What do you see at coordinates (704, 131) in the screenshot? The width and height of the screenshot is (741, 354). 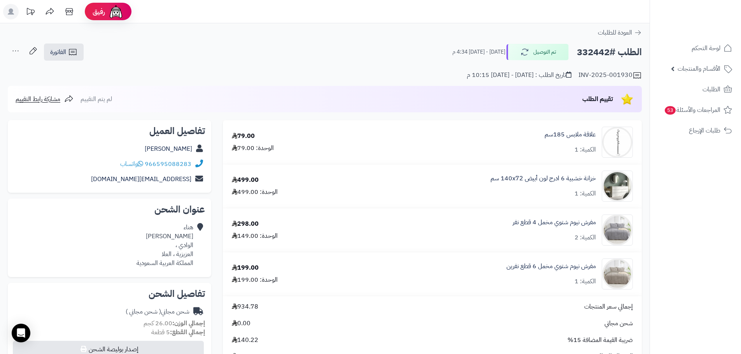 I see `span: طلبات الإرجاع` at bounding box center [704, 131].